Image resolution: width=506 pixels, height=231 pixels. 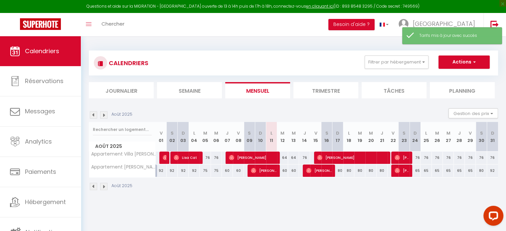 What do you see at coordinates (360, 137) in the screenshot?
I see `th: 19` at bounding box center [360, 137].